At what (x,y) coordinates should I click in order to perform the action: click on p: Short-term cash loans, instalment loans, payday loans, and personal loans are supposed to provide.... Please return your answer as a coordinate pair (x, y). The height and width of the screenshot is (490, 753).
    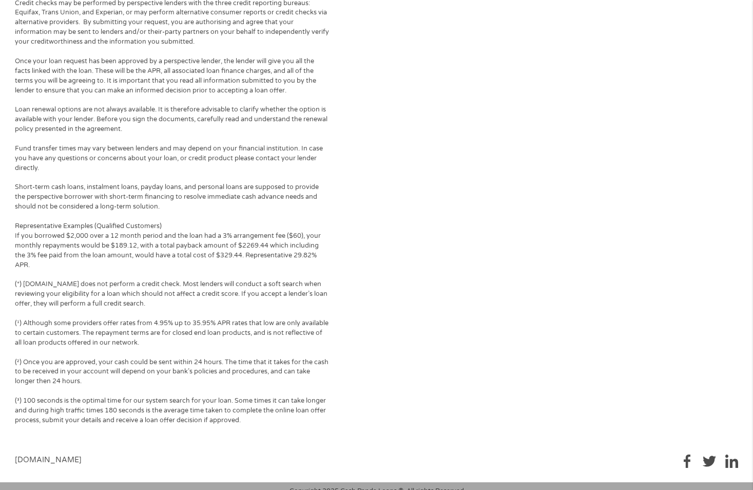
    Looking at the image, I should click on (173, 197).